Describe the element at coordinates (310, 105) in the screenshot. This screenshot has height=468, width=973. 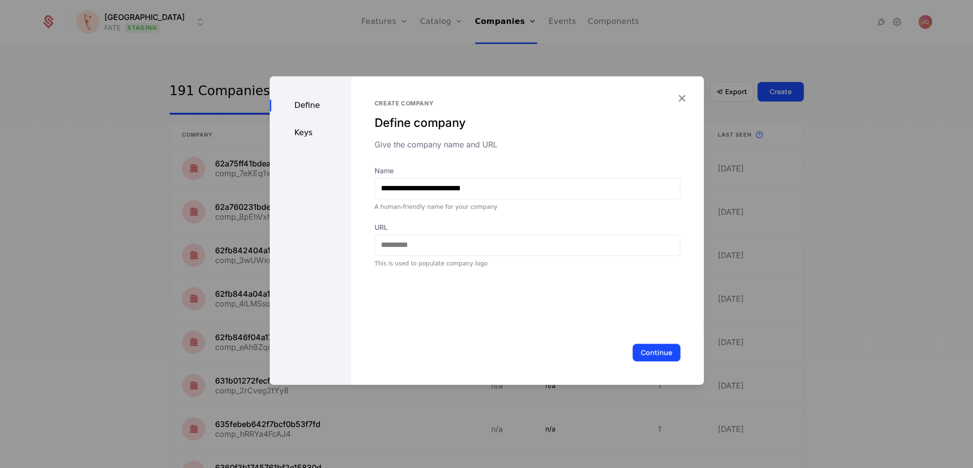
I see `div: Define` at that location.